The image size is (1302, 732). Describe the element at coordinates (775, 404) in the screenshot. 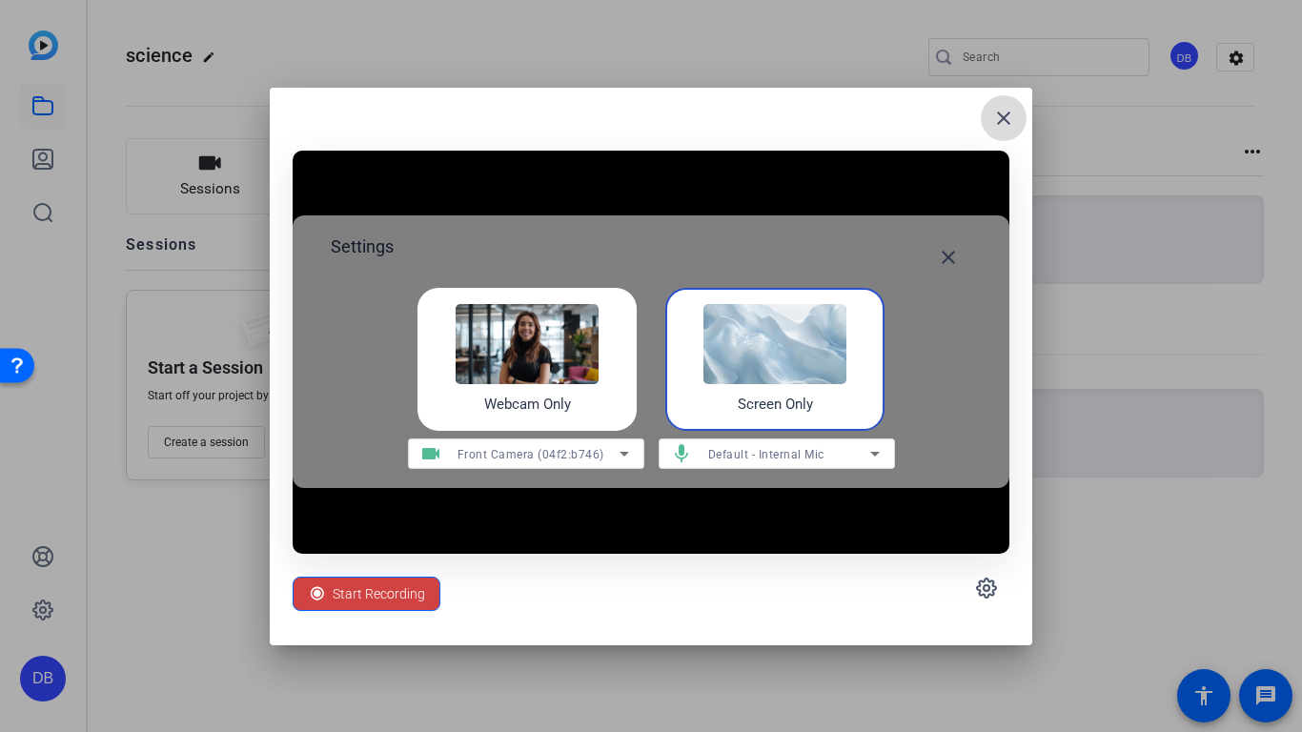

I see `h4: Screen Only` at that location.